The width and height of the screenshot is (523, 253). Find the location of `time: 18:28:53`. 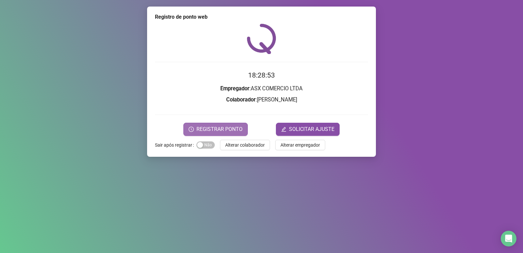

time: 18:28:53 is located at coordinates (262, 75).